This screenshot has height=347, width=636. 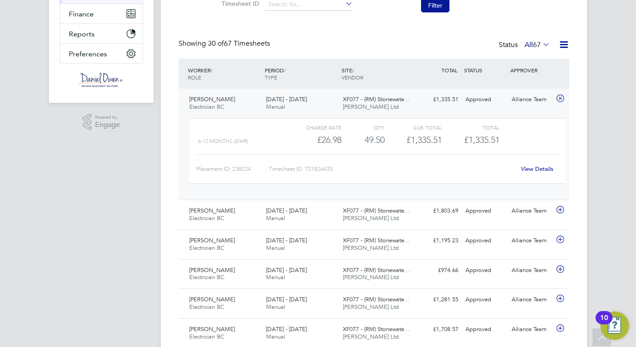 What do you see at coordinates (301, 74) in the screenshot?
I see `div: PERIOD` at bounding box center [301, 74].